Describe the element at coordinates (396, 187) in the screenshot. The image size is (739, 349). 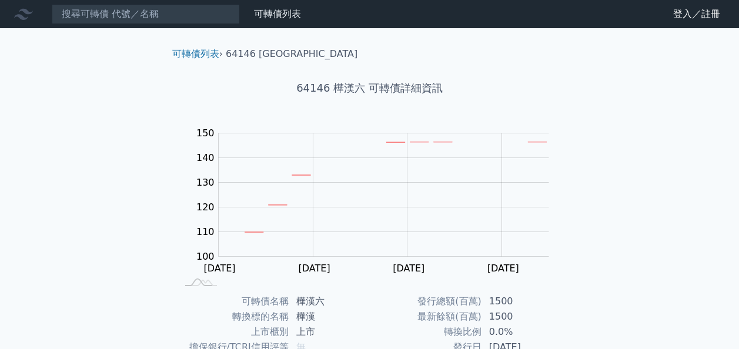
I see `g: Series` at that location.